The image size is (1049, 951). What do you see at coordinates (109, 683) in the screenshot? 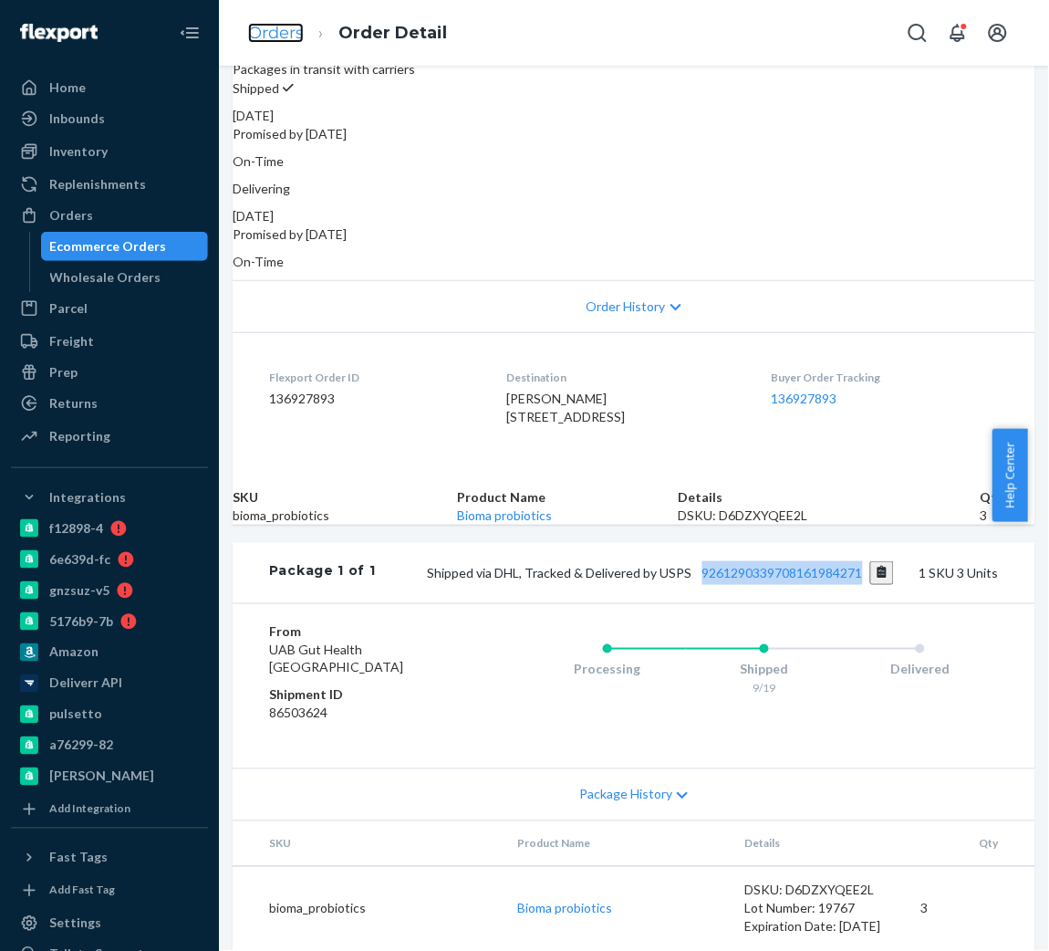
I see `a: Deliverr API` at bounding box center [109, 683].